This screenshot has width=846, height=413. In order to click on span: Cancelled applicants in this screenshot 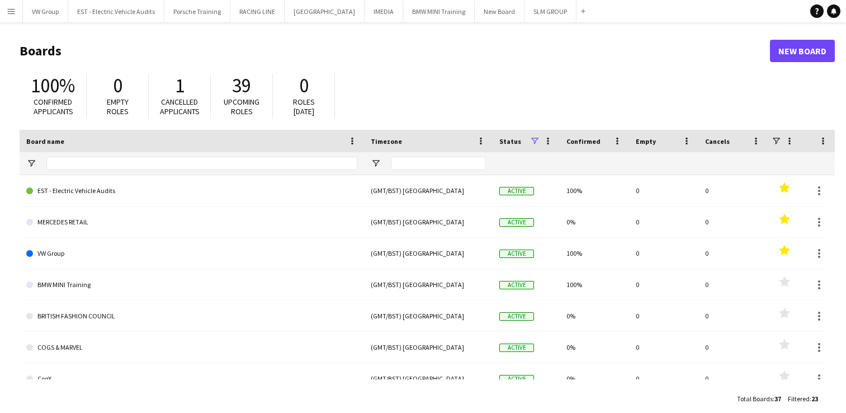, I will do `click(180, 106)`.